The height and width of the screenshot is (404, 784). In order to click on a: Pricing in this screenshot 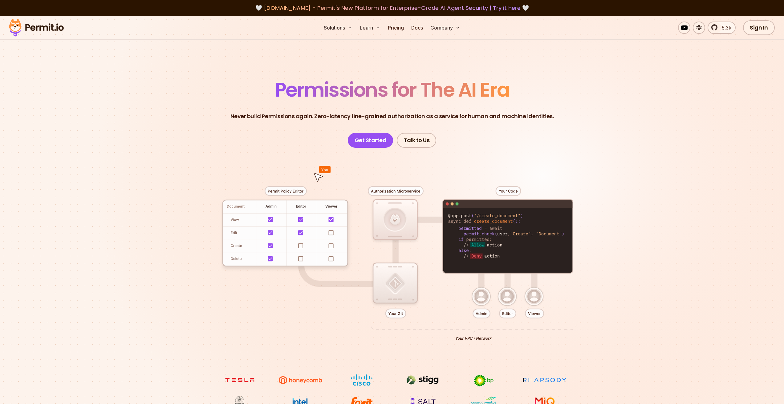, I will do `click(396, 28)`.